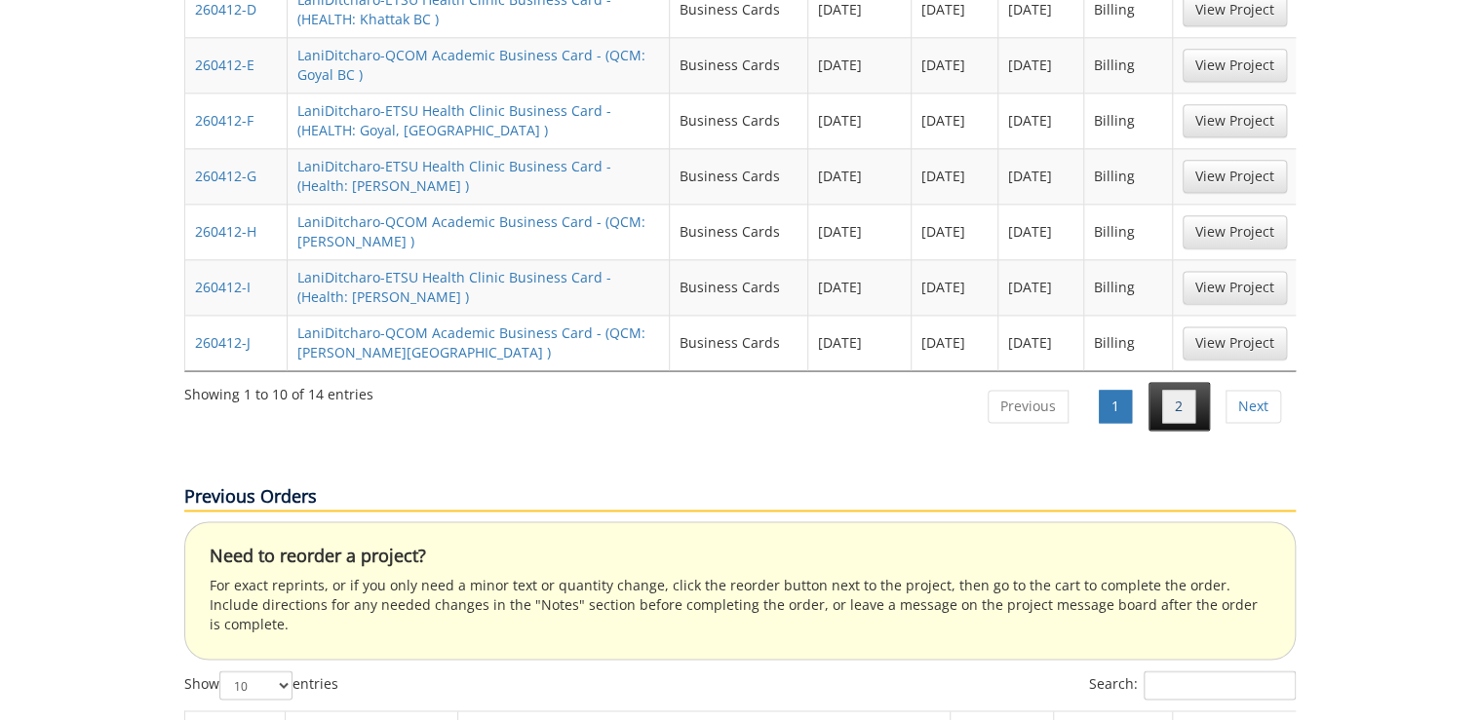 The height and width of the screenshot is (720, 1480). What do you see at coordinates (224, 120) in the screenshot?
I see `a: 260412-F` at bounding box center [224, 120].